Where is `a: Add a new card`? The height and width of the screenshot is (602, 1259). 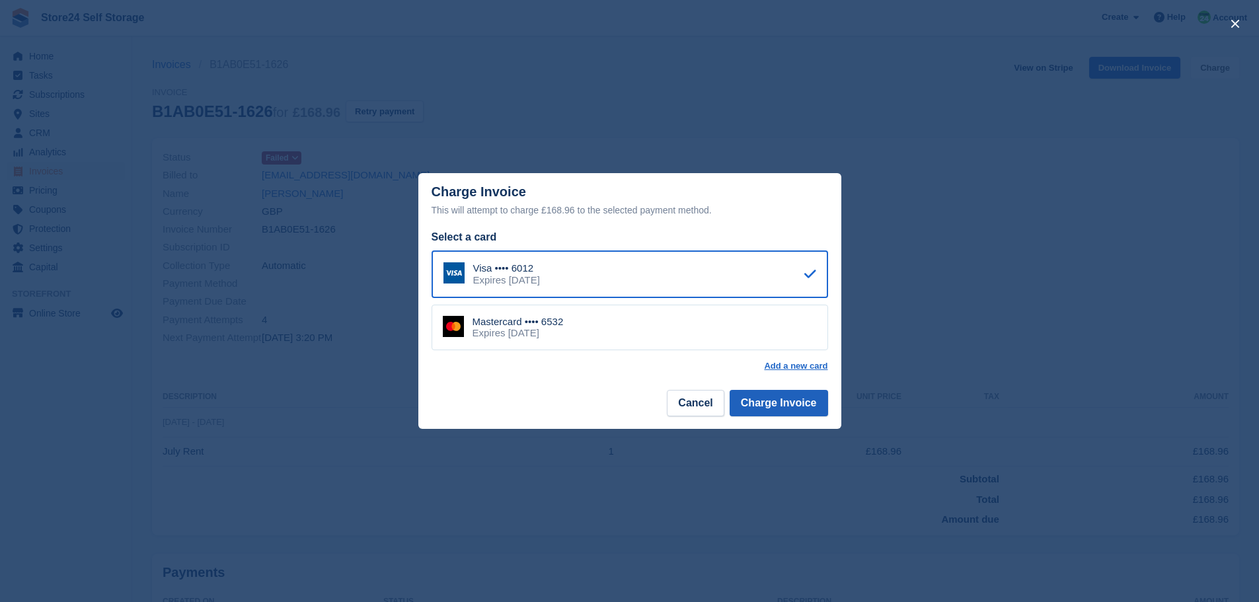
a: Add a new card is located at coordinates (796, 366).